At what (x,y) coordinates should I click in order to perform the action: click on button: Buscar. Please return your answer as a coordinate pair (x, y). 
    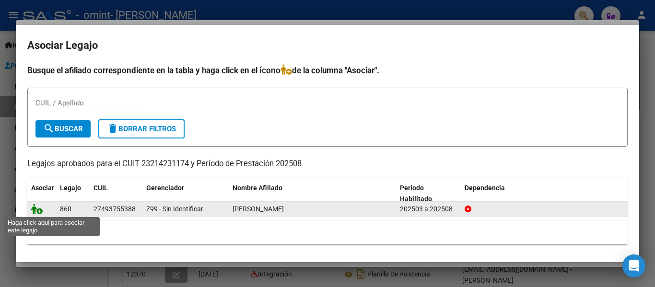
    Looking at the image, I should click on (63, 129).